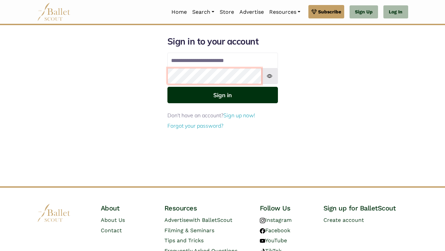  What do you see at coordinates (184, 240) in the screenshot?
I see `a: Tips and Tricks` at bounding box center [184, 240].